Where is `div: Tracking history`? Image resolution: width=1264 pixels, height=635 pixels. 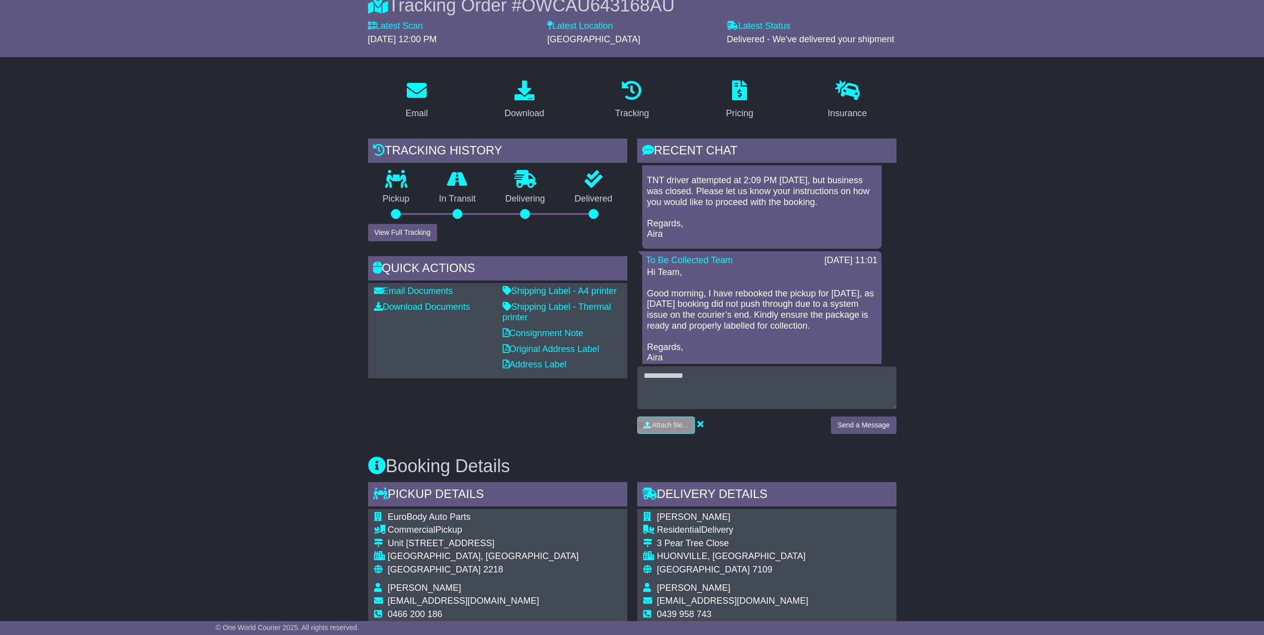 div: Tracking history is located at coordinates (498, 152).